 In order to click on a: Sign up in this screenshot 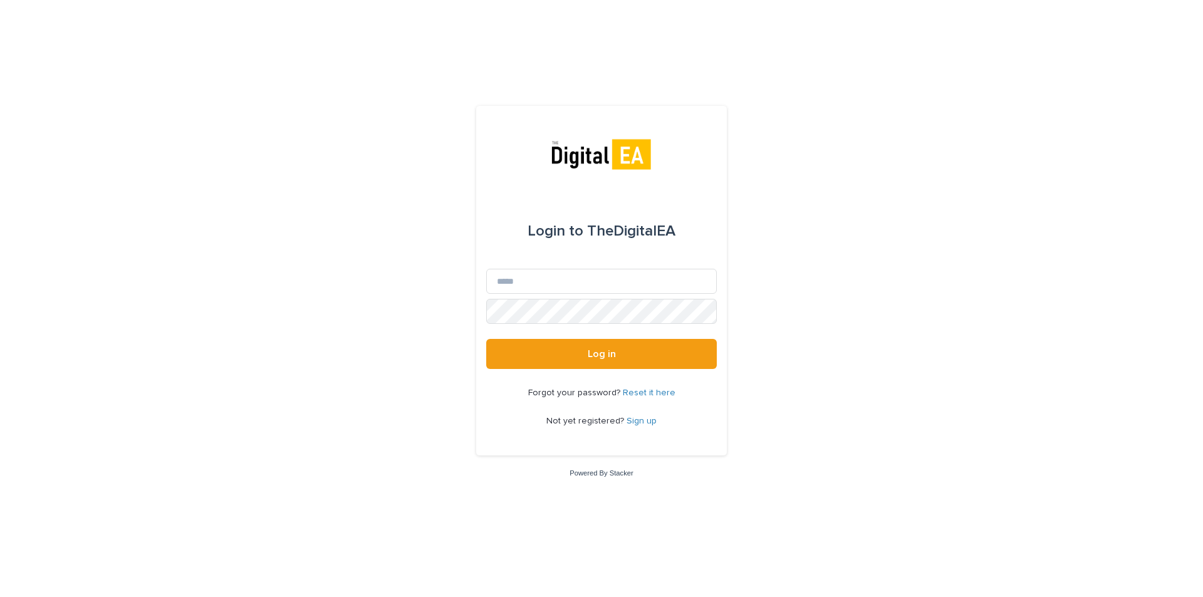, I will do `click(641, 421)`.